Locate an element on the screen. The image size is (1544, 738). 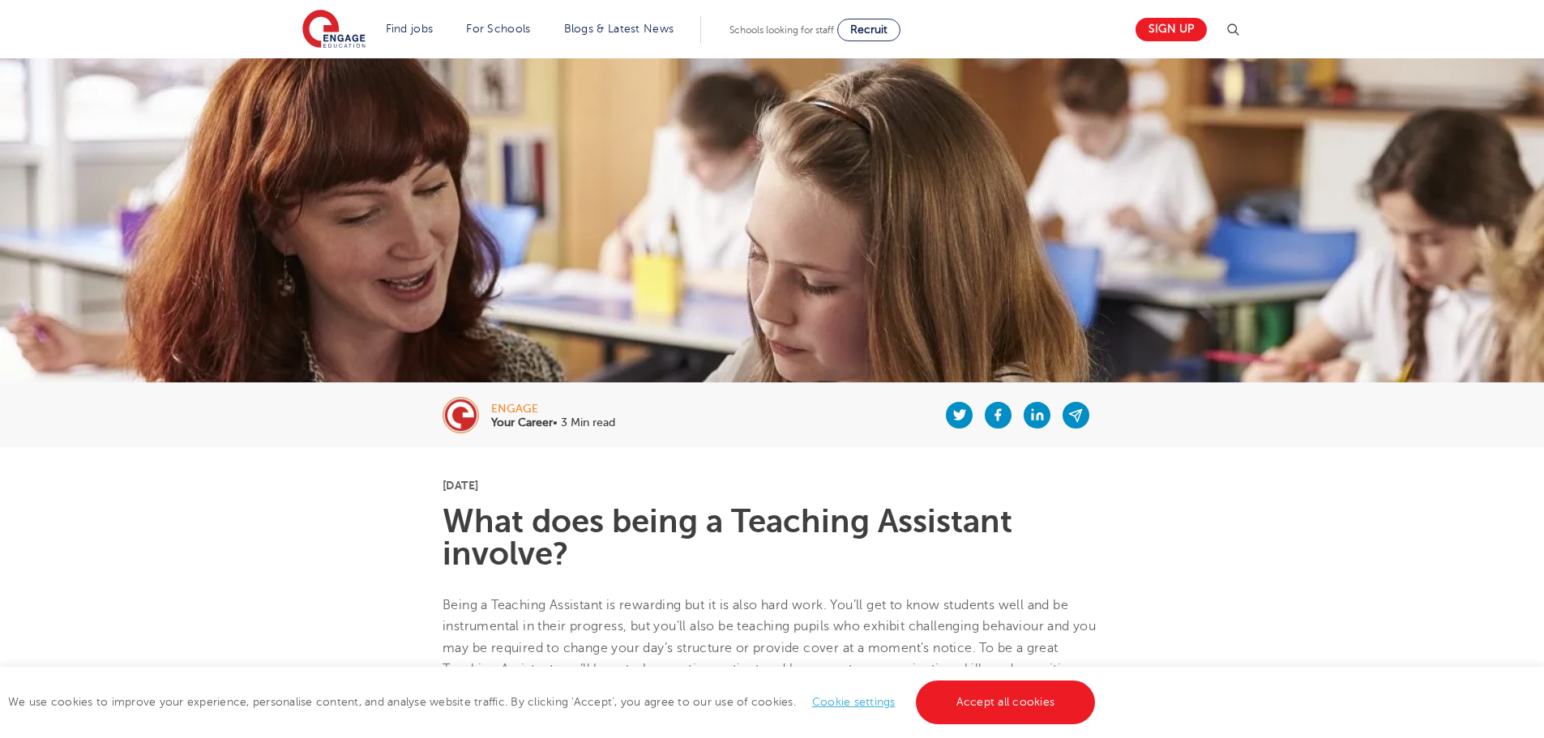
span: Being a Teaching Assistant is rewarding but it is also hard work. You’ll get to know students wel... is located at coordinates (769, 648).